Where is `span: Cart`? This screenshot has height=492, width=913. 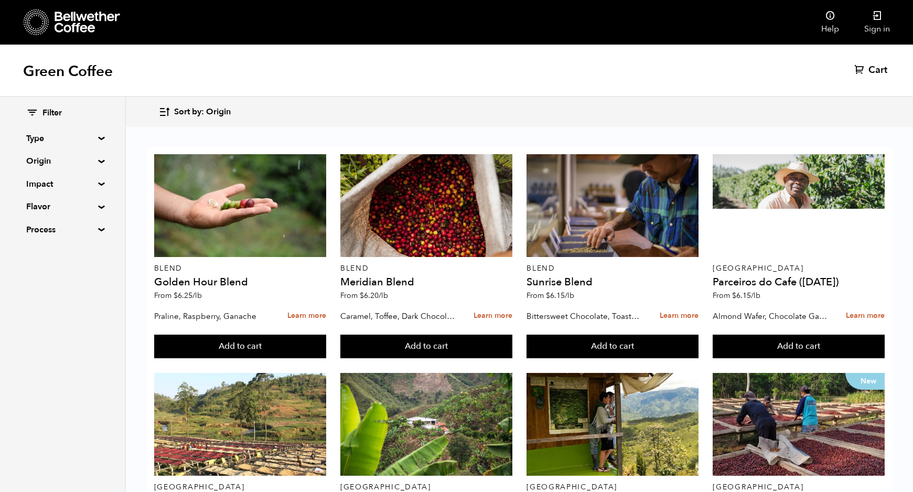 span: Cart is located at coordinates (878, 70).